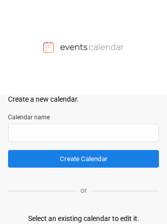 The width and height of the screenshot is (167, 224). What do you see at coordinates (83, 218) in the screenshot?
I see `div: Select an existing calendar to edit it.` at bounding box center [83, 218].